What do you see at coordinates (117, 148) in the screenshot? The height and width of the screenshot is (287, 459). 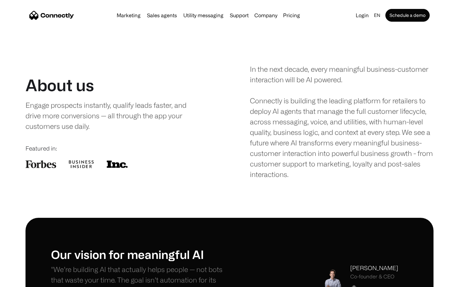 I see `div: Featured in:` at bounding box center [117, 148].